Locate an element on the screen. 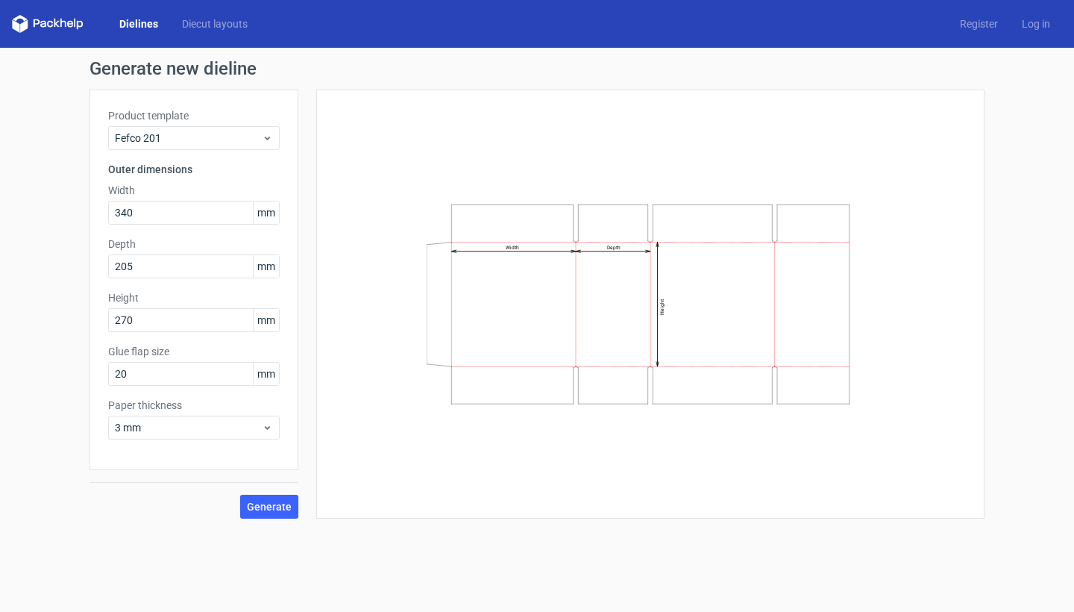  h1: Generate new dieline is located at coordinates (537, 69).